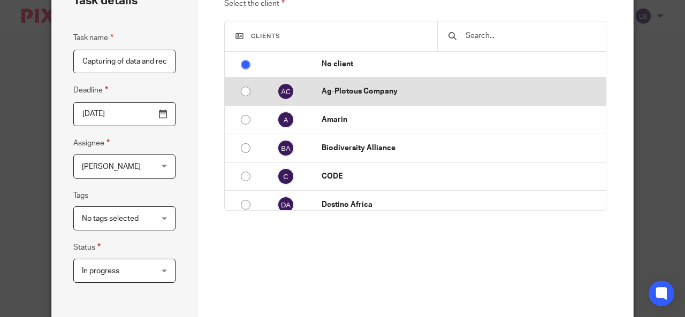 This screenshot has height=317, width=685. What do you see at coordinates (460, 120) in the screenshot?
I see `p: Amarin` at bounding box center [460, 120].